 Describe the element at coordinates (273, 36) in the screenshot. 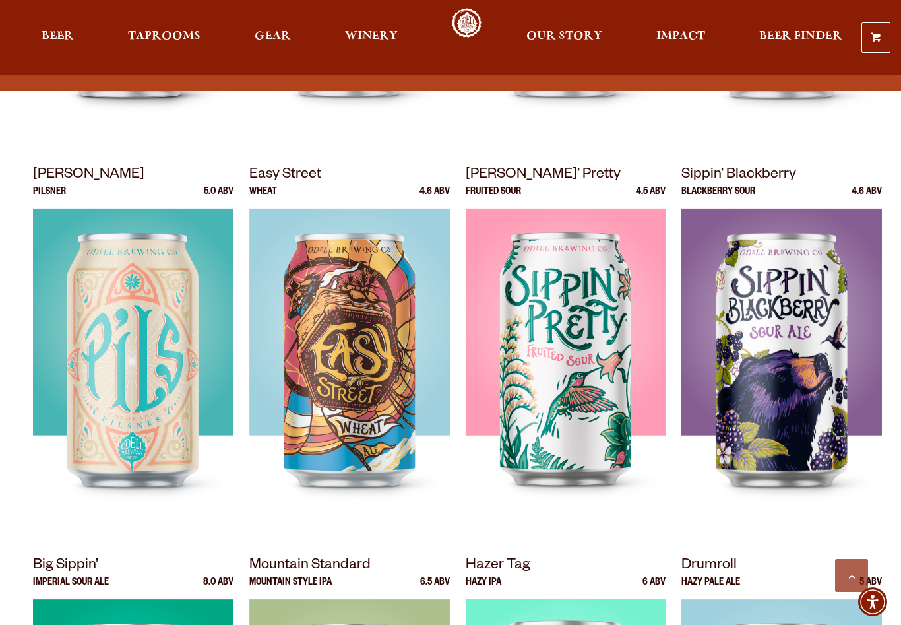

I see `span: Gear` at that location.